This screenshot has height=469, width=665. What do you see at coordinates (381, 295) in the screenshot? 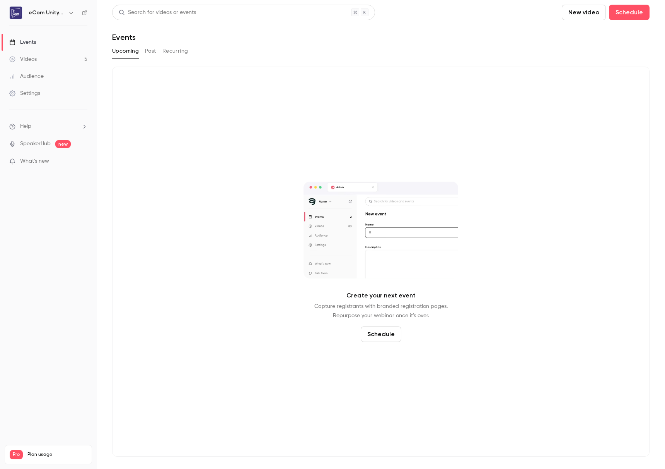
I see `p: Create your next event` at bounding box center [381, 295].